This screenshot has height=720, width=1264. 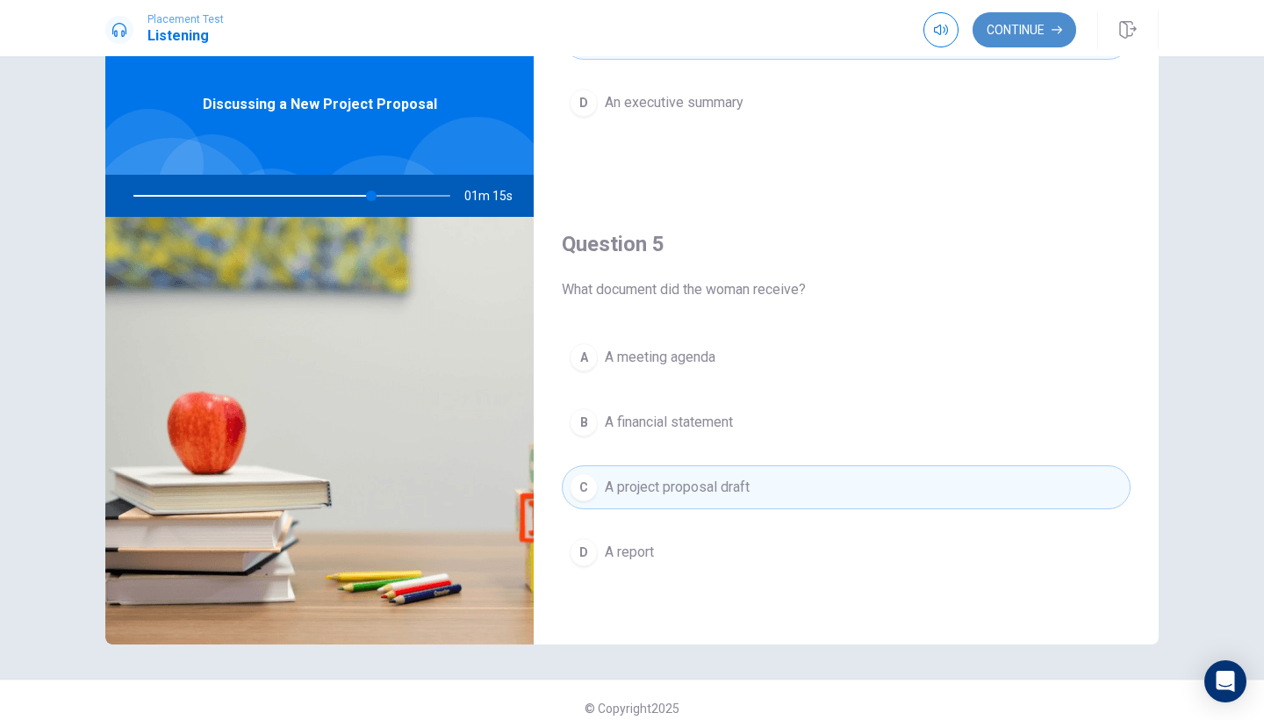 What do you see at coordinates (846, 487) in the screenshot?
I see `button: CA project proposal draft` at bounding box center [846, 487].